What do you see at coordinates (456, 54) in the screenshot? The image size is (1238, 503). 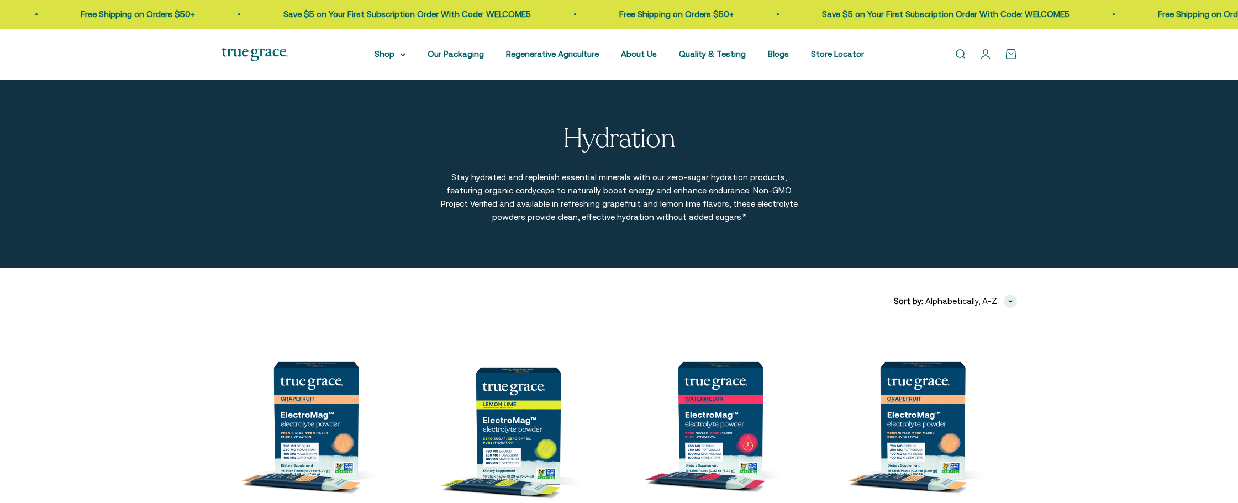 I see `a: Our Packaging` at bounding box center [456, 54].